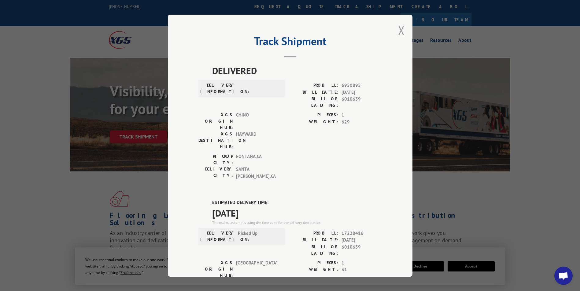 This screenshot has height=291, width=580. I want to click on span: 629, so click(361, 122).